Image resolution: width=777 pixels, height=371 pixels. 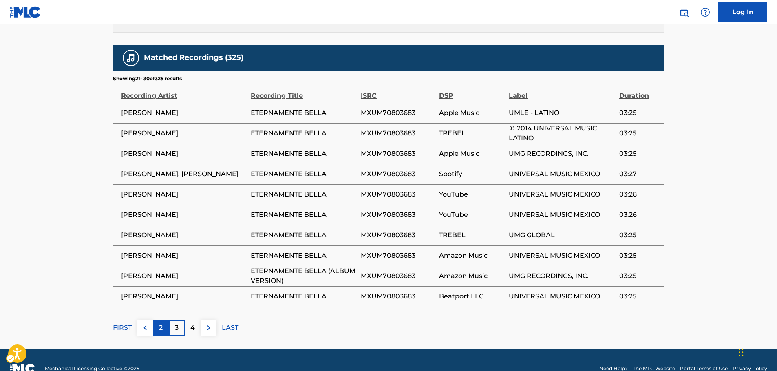 What do you see at coordinates (562, 113) in the screenshot?
I see `span: UMLE - LATINO` at bounding box center [562, 113].